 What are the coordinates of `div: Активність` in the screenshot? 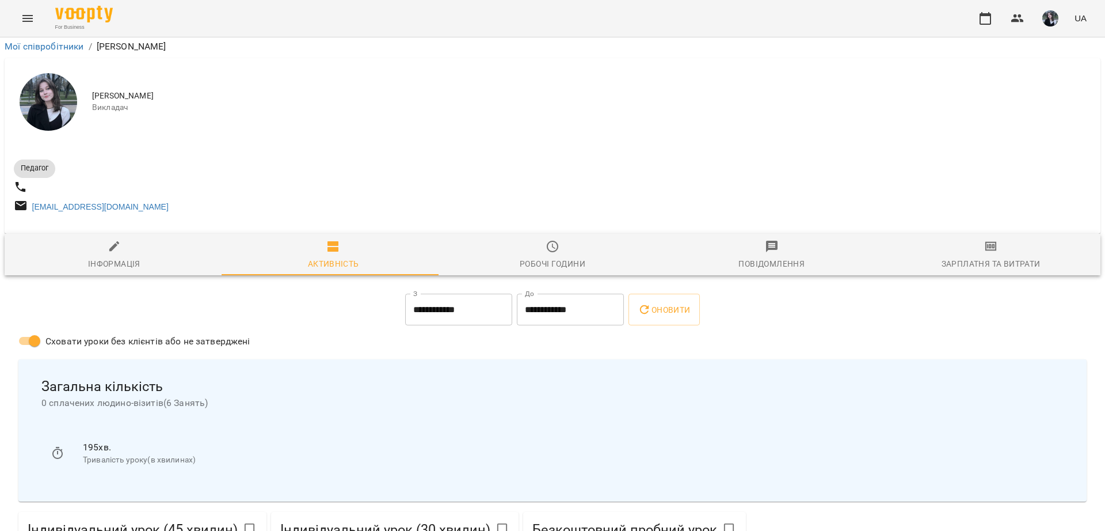 It's located at (333, 264).